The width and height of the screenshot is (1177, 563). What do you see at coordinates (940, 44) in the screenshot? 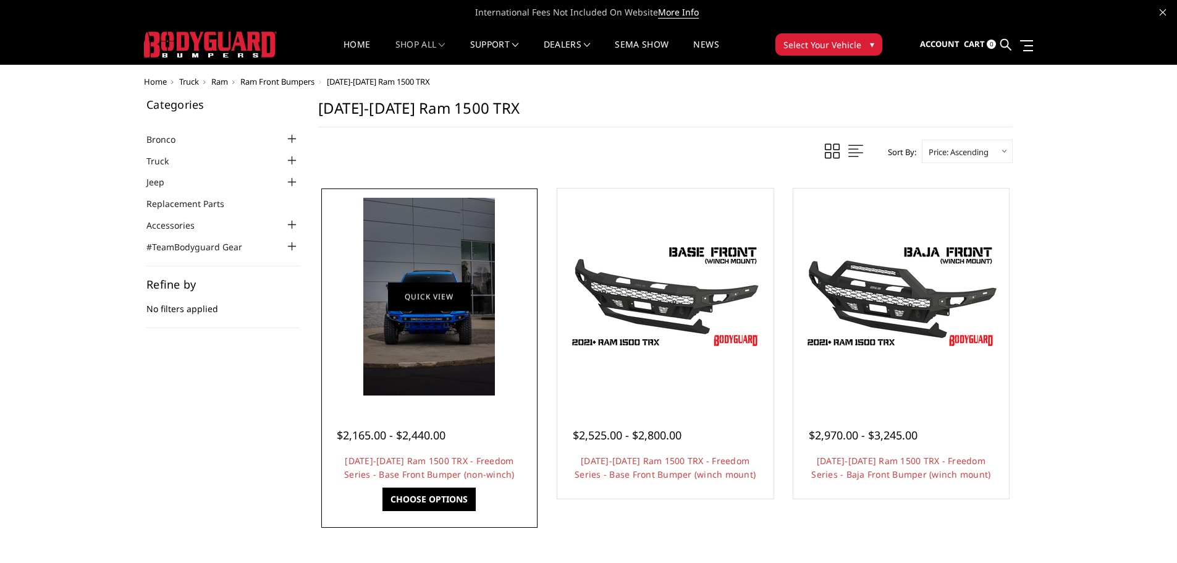
I see `a: Account` at bounding box center [940, 44].